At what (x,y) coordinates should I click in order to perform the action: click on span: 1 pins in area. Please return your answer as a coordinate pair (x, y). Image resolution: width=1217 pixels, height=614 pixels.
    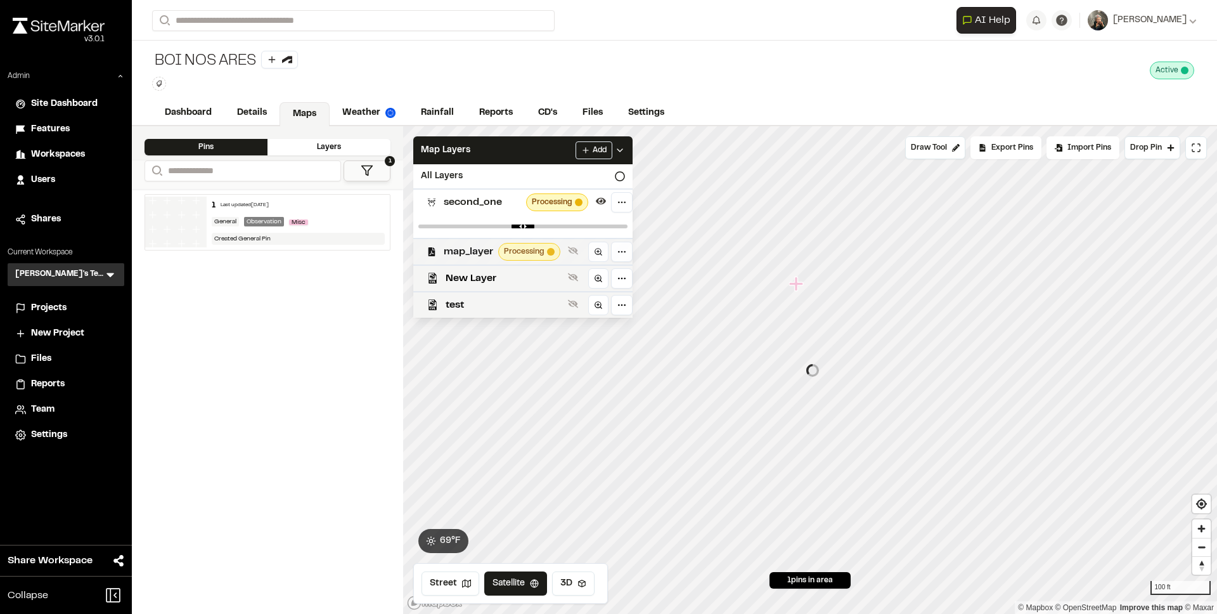
    Looking at the image, I should click on (810, 580).